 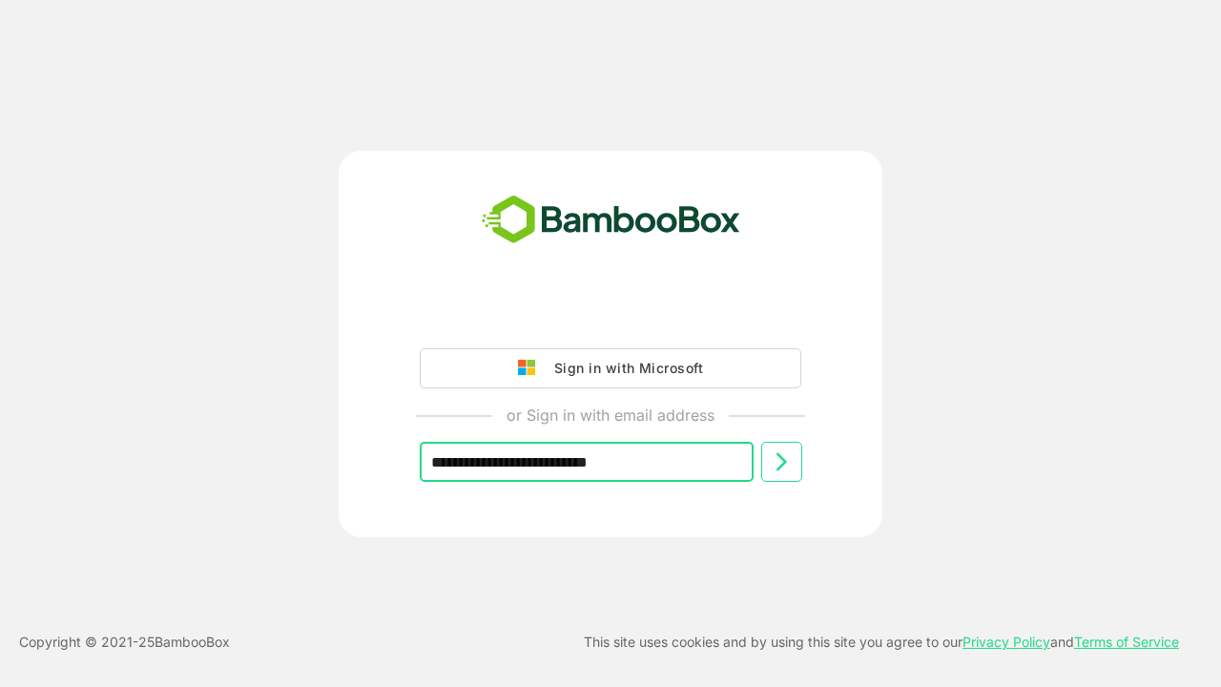 What do you see at coordinates (124, 642) in the screenshot?
I see `p: Copyright © 2021- 25 BambooBox` at bounding box center [124, 642].